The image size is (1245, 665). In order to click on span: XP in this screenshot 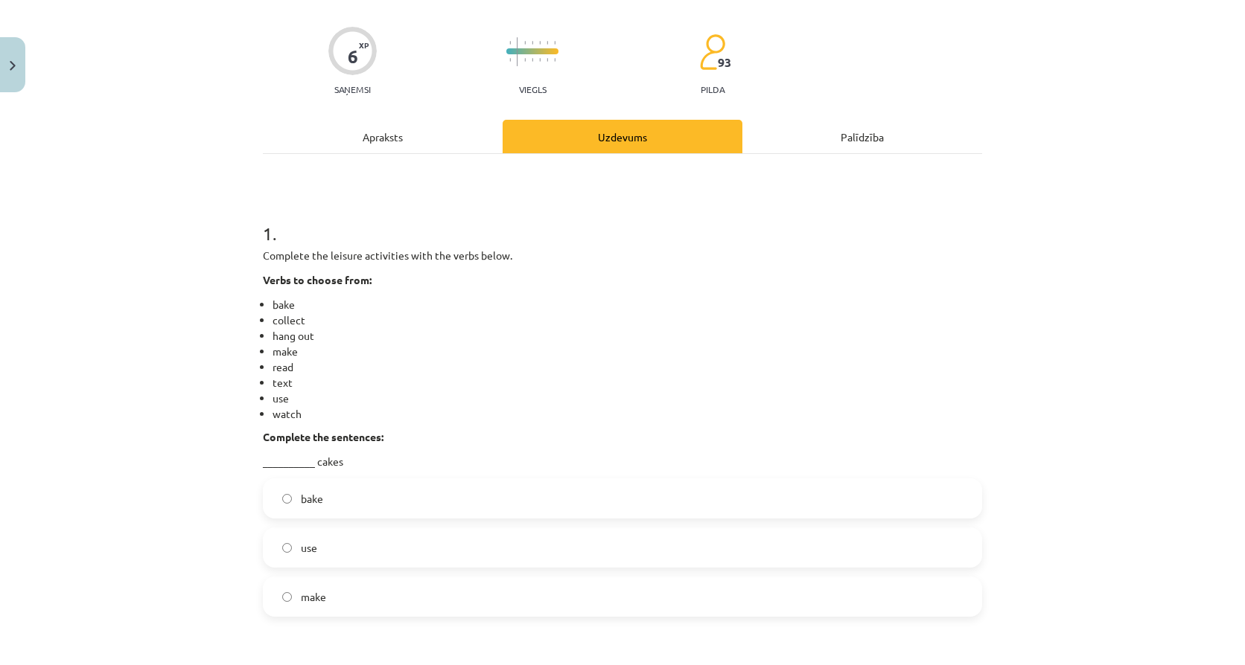, I will do `click(363, 45)`.